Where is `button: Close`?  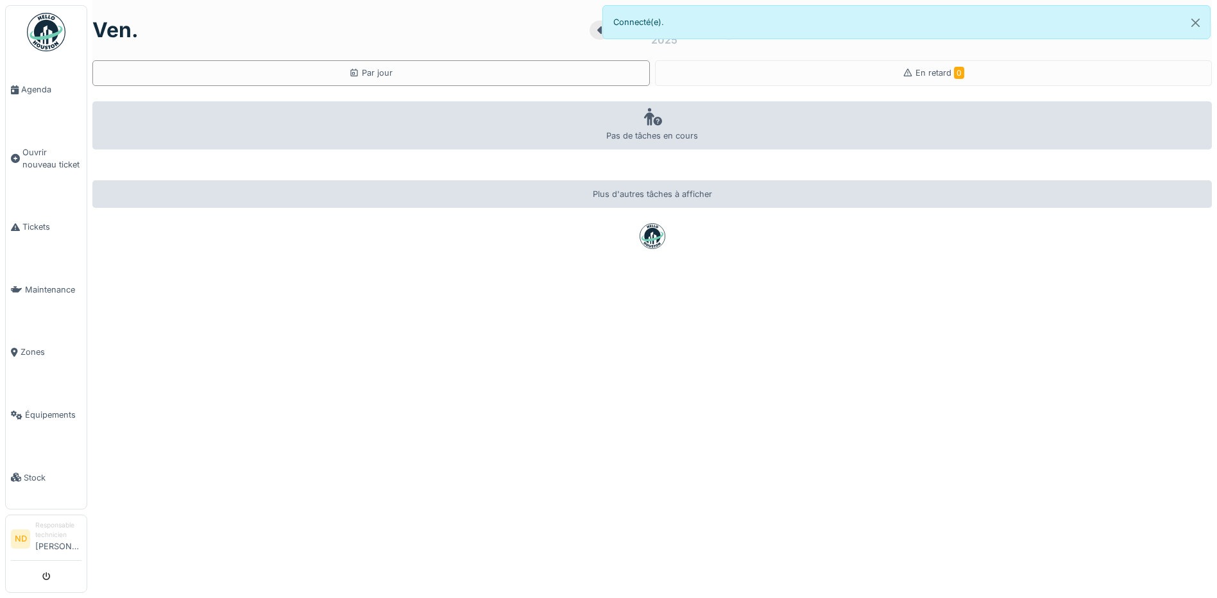 button: Close is located at coordinates (1195, 22).